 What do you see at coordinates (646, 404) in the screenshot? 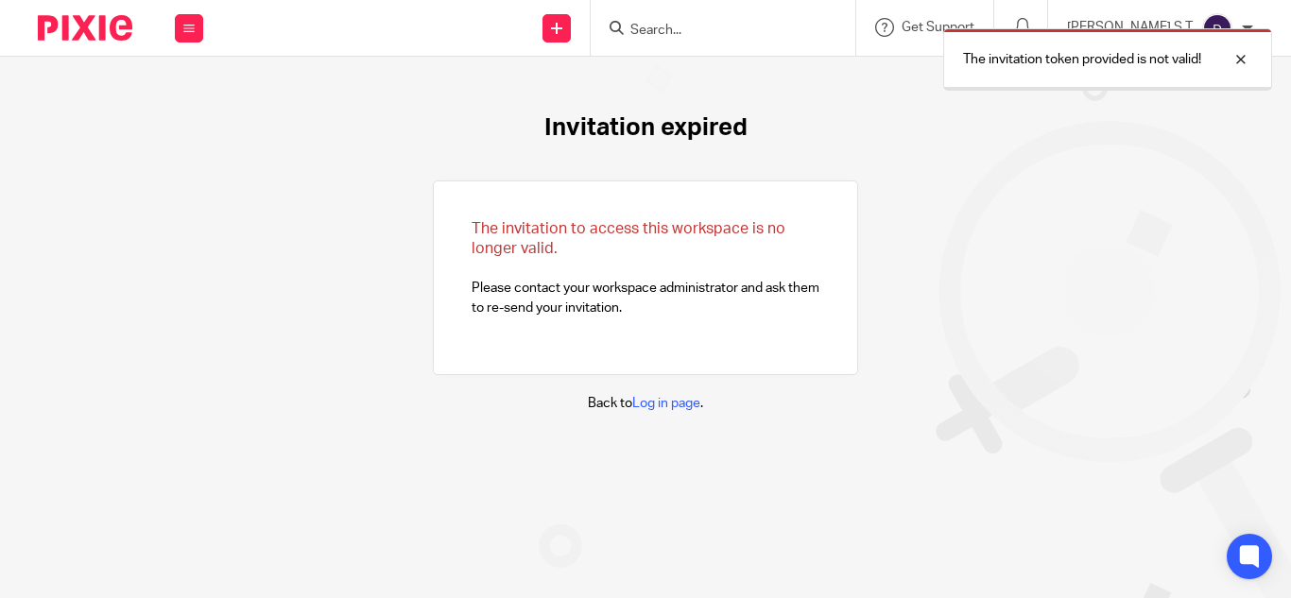
I see `p: Back to .` at bounding box center [646, 404].